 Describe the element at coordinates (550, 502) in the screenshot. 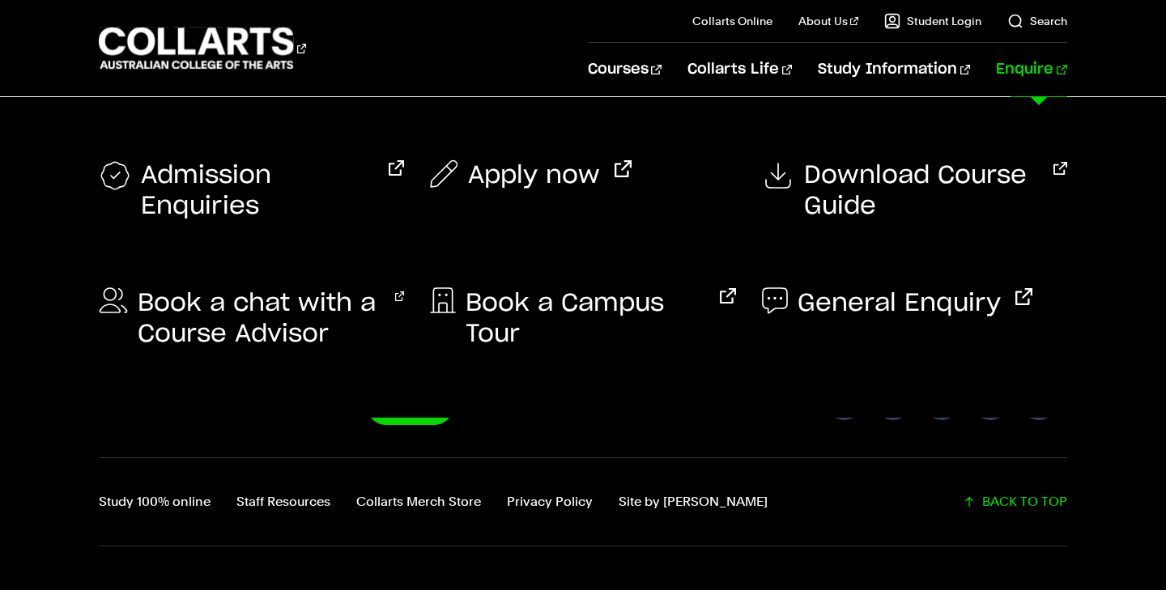

I see `a: Privacy Policy` at that location.